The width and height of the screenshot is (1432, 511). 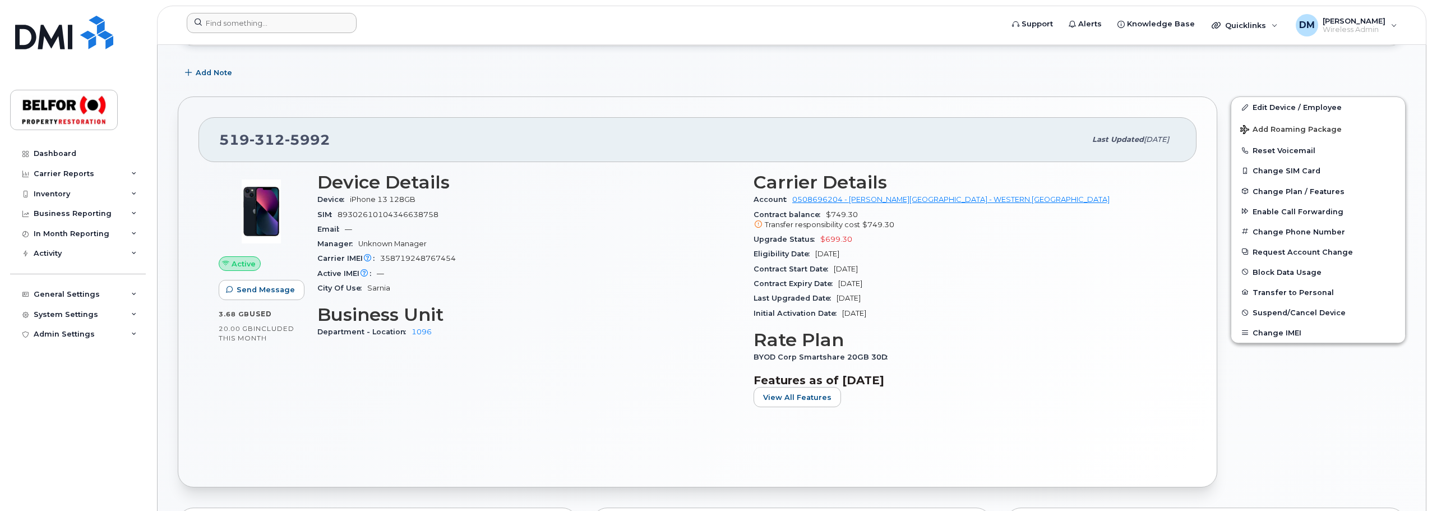 I want to click on span: Wireless Admin, so click(x=1354, y=30).